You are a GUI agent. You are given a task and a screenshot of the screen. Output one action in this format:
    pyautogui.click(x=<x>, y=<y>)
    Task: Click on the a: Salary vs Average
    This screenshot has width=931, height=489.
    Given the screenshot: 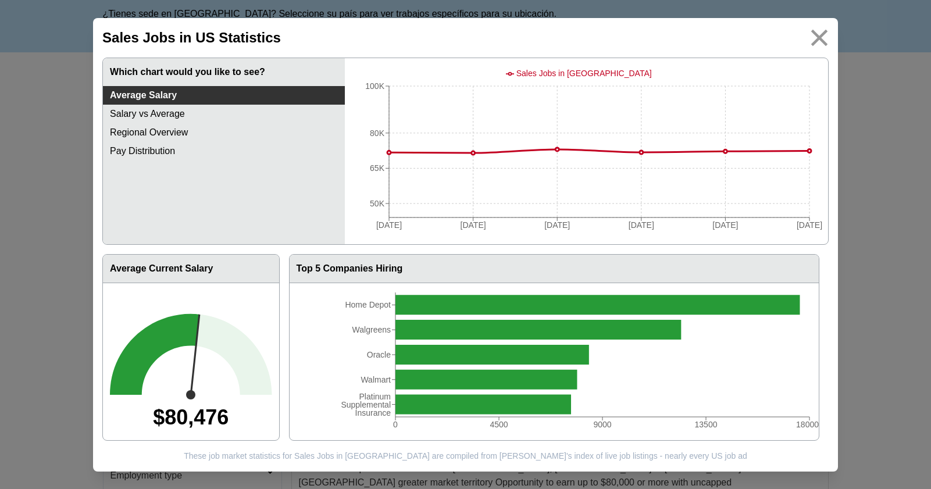 What is the action you would take?
    pyautogui.click(x=224, y=114)
    